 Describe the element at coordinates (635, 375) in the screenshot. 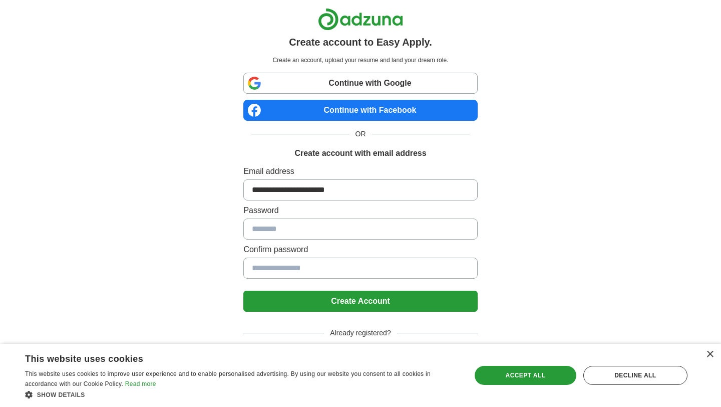

I see `div: Decline all` at that location.